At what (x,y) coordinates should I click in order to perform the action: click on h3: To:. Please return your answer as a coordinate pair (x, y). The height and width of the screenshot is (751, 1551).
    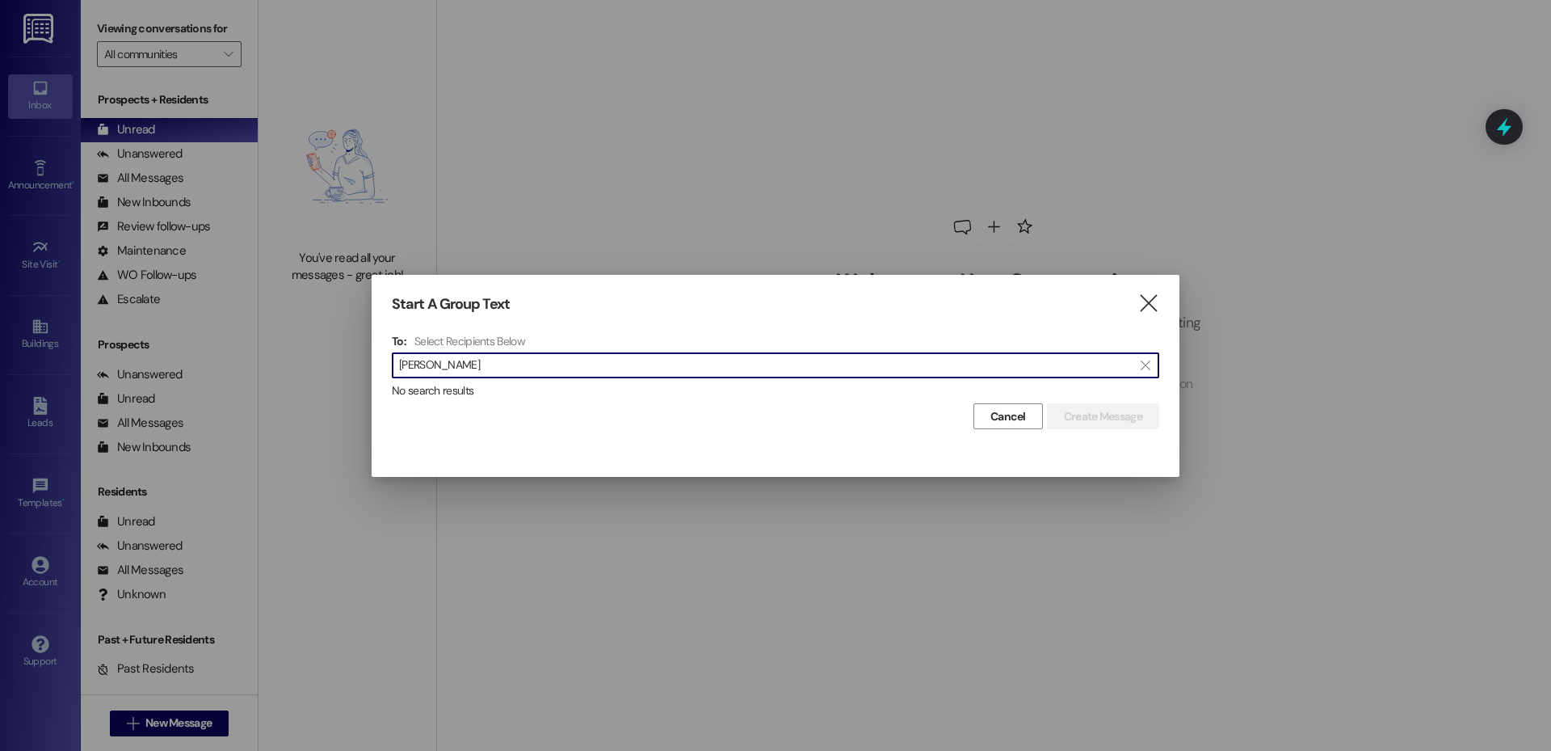
    Looking at the image, I should click on (399, 341).